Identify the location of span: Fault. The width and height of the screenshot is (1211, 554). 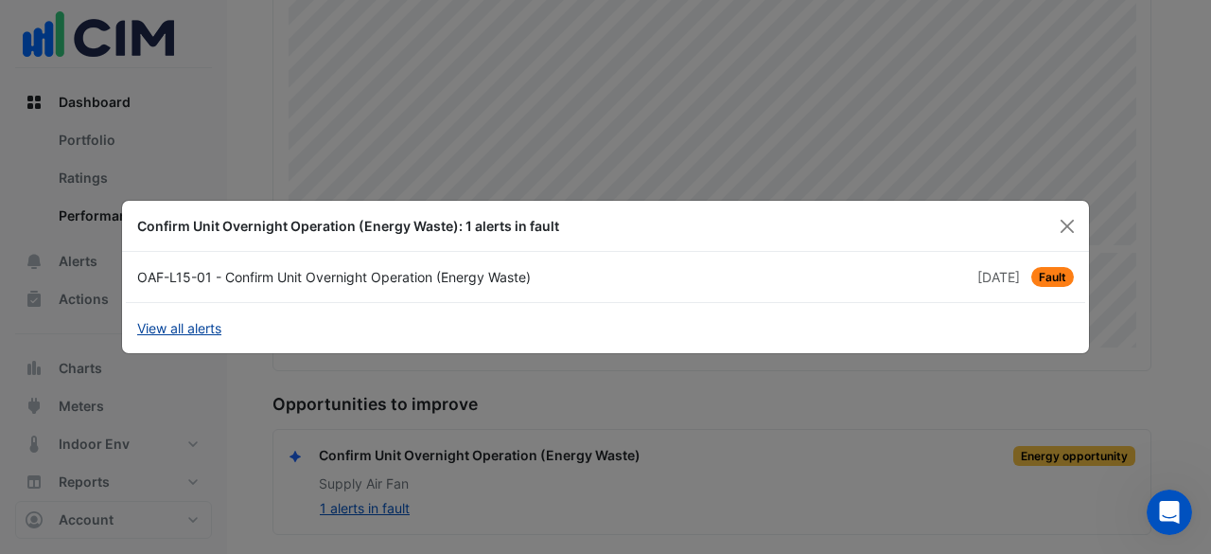
(1052, 276).